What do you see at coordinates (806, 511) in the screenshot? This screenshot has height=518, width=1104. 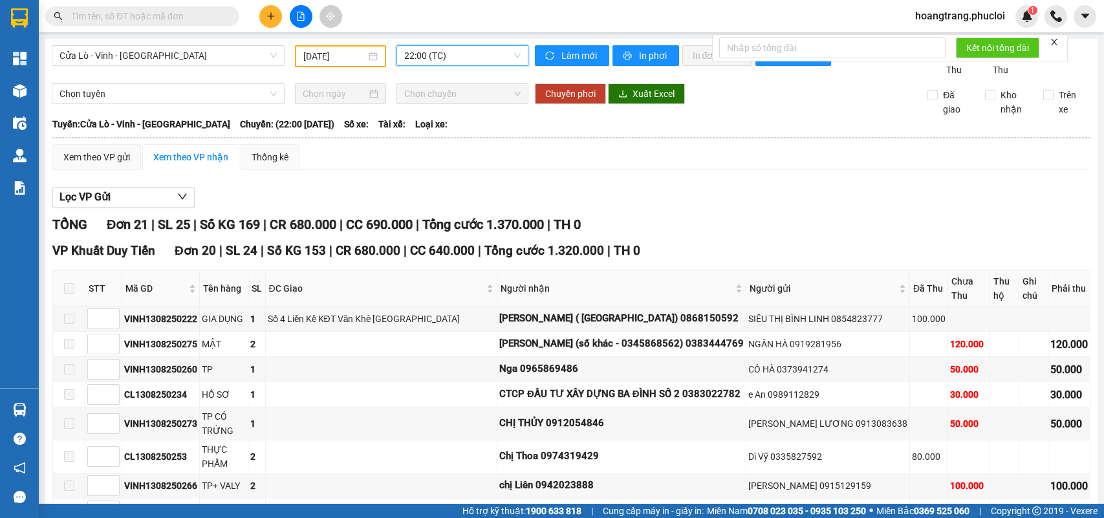 I see `strong: 0708 023 035 - 0935 103 250` at bounding box center [806, 511].